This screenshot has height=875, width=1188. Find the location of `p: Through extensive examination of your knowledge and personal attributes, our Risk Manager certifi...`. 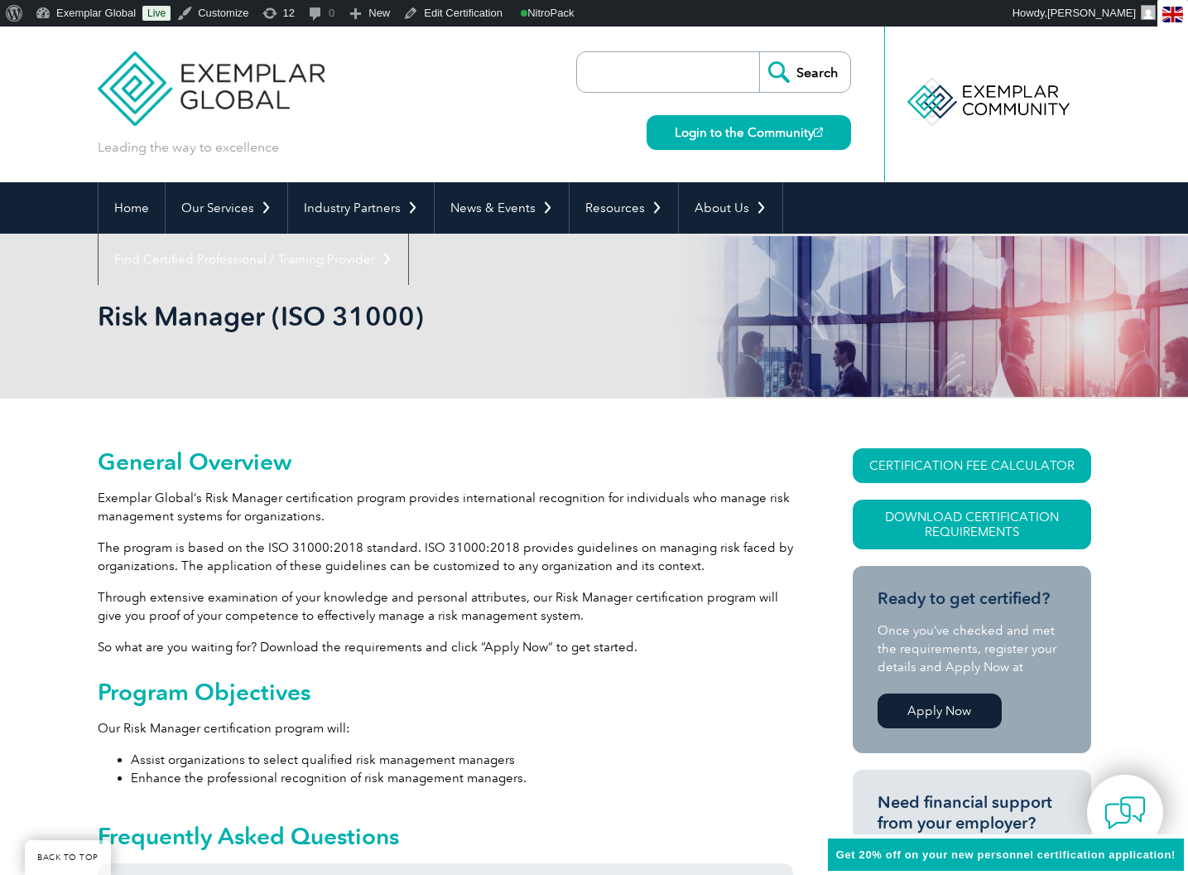

p: Through extensive examination of your knowledge and personal attributes, our Risk Manager certifi... is located at coordinates (446, 606).